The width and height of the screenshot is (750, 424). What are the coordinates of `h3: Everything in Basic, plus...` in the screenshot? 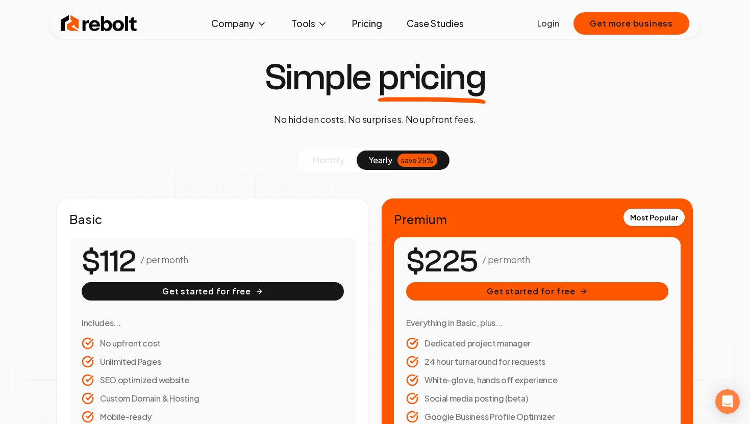 It's located at (537, 323).